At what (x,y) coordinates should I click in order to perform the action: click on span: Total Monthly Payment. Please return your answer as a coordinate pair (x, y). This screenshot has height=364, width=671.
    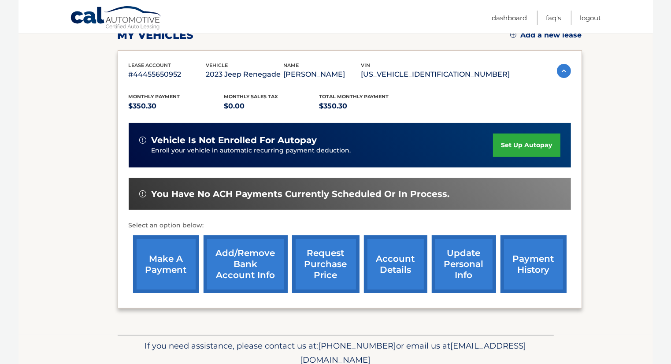
    Looking at the image, I should click on (354, 96).